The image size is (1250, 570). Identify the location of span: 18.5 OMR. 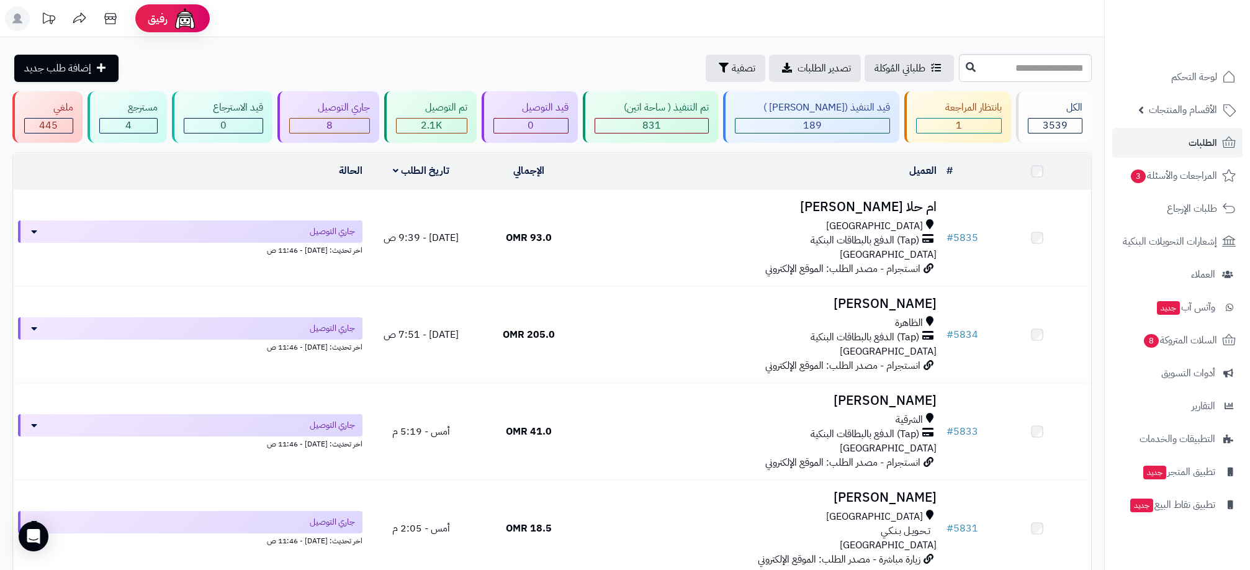
(529, 528).